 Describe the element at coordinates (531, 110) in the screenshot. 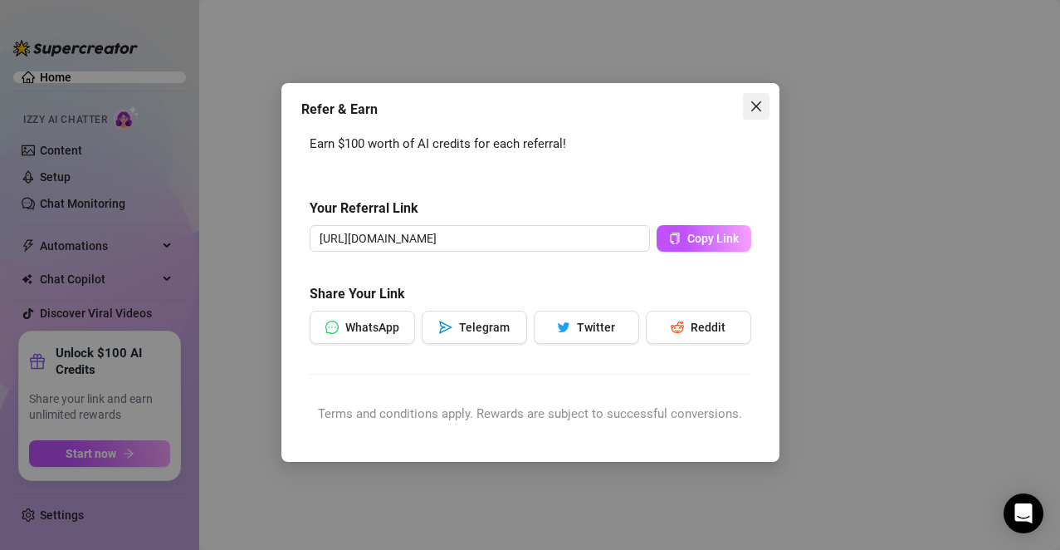

I see `div: Refer & Earn` at that location.